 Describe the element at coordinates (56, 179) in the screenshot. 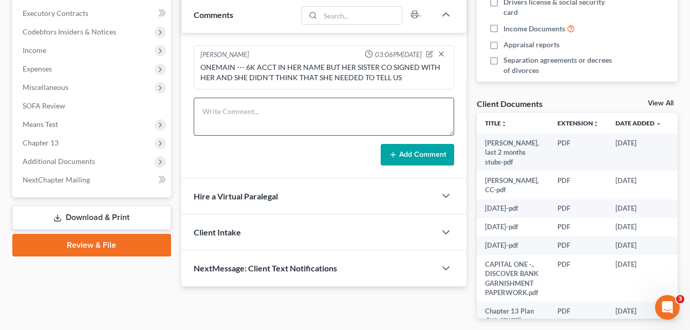

I see `span: NextChapter Mailing` at that location.